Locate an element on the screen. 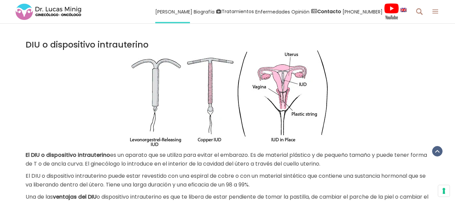 The height and width of the screenshot is (202, 455). span: Opinión is located at coordinates (300, 11).